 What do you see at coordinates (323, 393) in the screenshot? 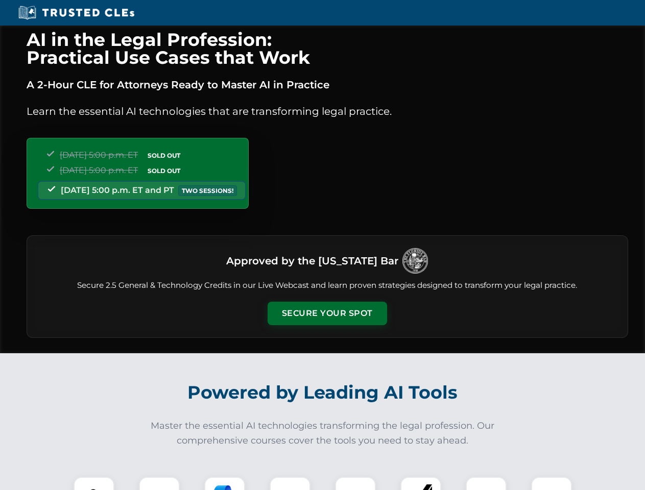
I see `h2: Powered by Leading AI Tools` at bounding box center [323, 393].